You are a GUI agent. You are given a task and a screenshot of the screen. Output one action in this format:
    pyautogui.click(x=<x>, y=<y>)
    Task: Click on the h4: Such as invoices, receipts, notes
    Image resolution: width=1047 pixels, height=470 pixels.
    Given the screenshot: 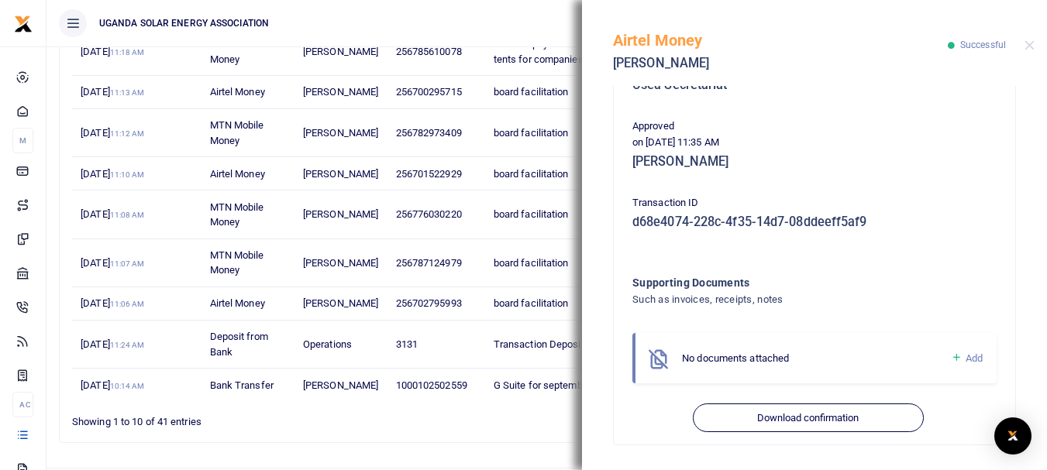 What is the action you would take?
    pyautogui.click(x=783, y=300)
    